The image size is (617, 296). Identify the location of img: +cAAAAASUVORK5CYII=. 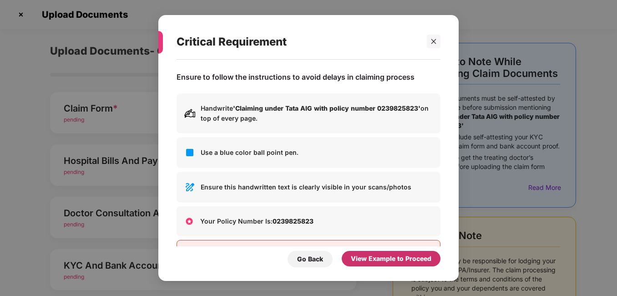
(189, 221).